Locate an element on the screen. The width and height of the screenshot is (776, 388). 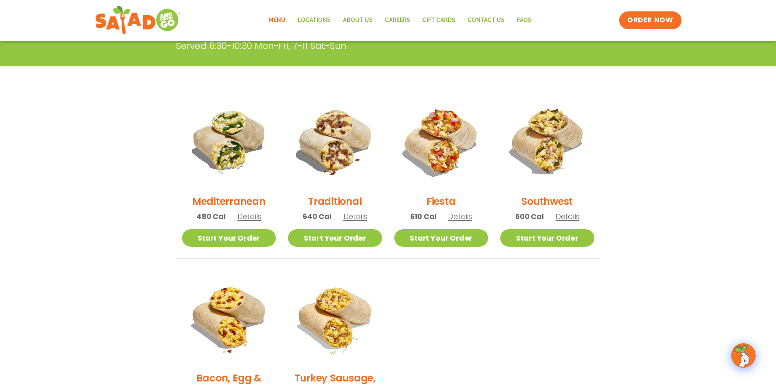
h2: Mediterranean is located at coordinates (229, 201).